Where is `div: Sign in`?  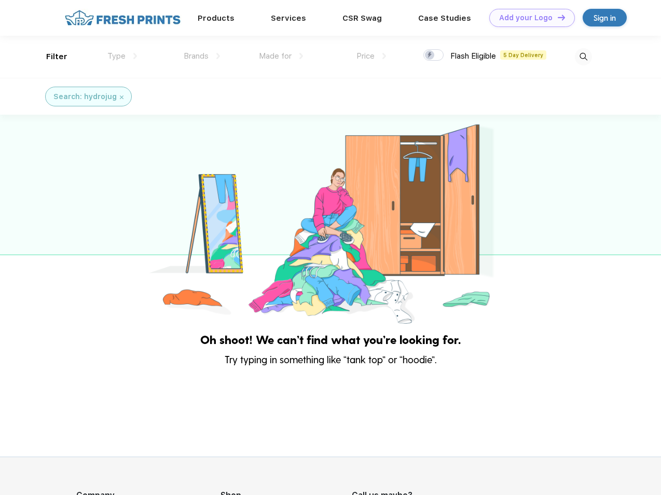
div: Sign in is located at coordinates (605, 18).